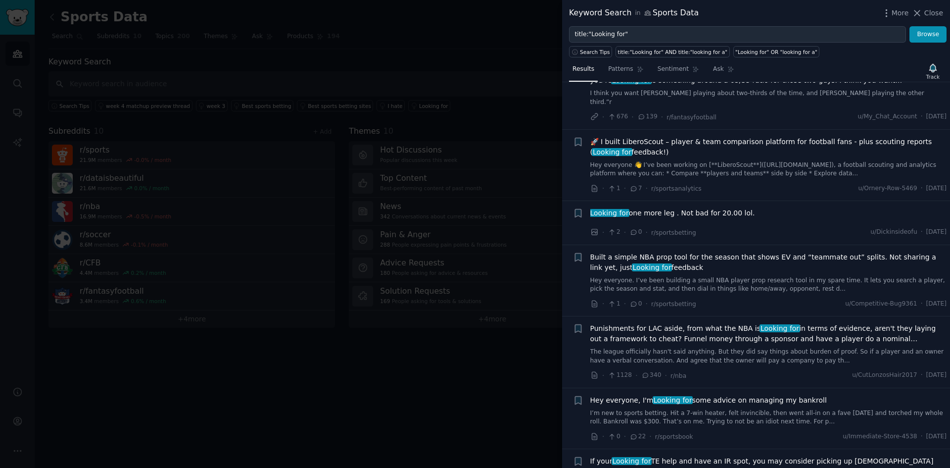 The width and height of the screenshot is (950, 468). Describe the element at coordinates (709, 400) in the screenshot. I see `a: Hey everyone, I'mLooking forsome advice on managing my bankroll` at that location.